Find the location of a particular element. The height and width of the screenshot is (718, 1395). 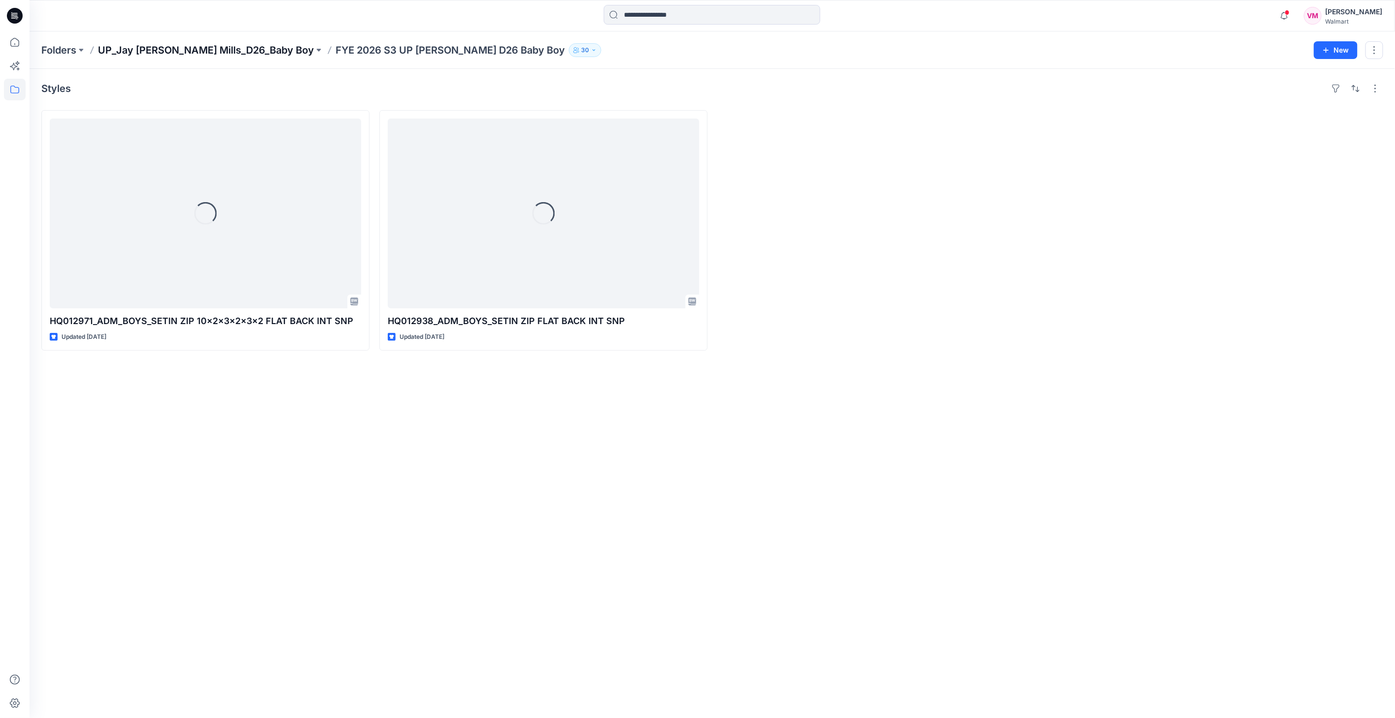

p: HQ012938_ADM_BOYS_SETIN ZIP FLAT BACK INT SNP is located at coordinates (543, 321).